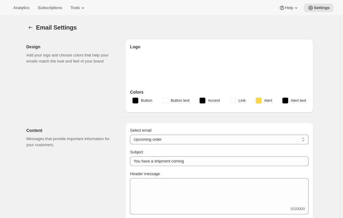 Image resolution: width=343 pixels, height=218 pixels. I want to click on span: Select email, so click(140, 130).